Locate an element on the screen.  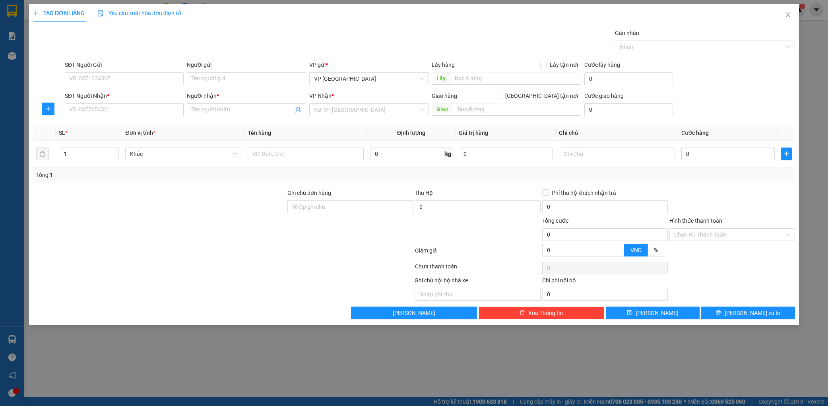
span: Yêu cầu xuất hóa đơn điện tử is located at coordinates (139, 13).